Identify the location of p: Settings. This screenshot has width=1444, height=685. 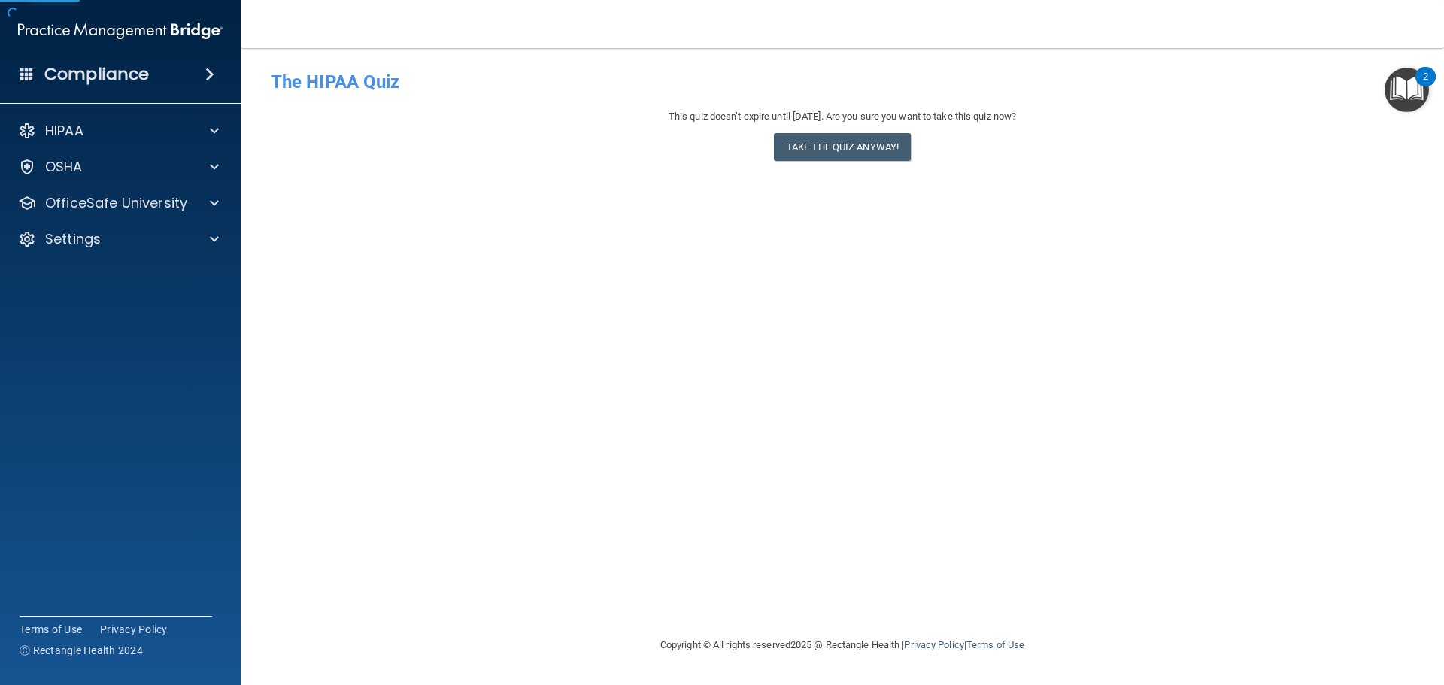
(73, 239).